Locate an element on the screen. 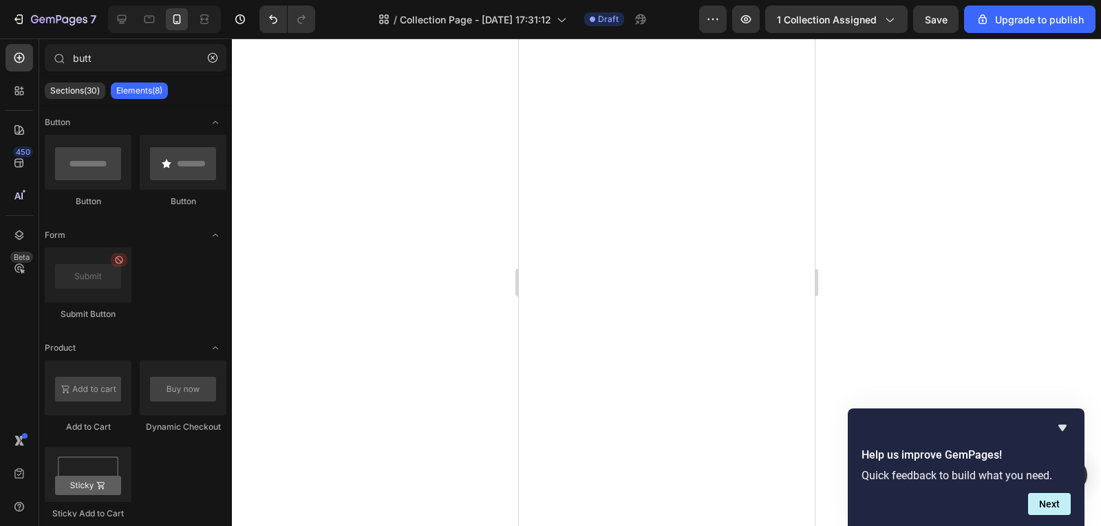 The width and height of the screenshot is (1101, 526). div: Add to Cart is located at coordinates (88, 427).